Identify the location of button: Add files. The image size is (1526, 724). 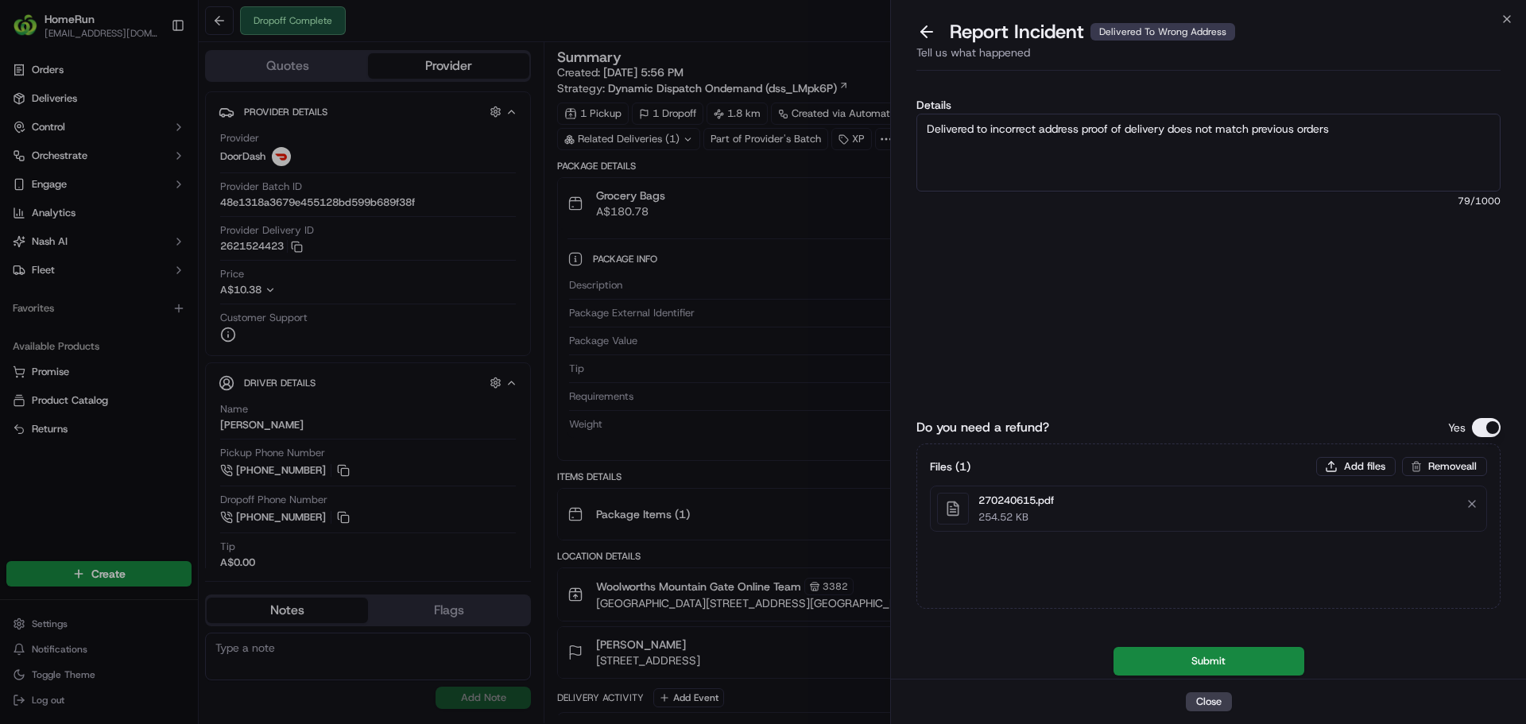
(1355, 466).